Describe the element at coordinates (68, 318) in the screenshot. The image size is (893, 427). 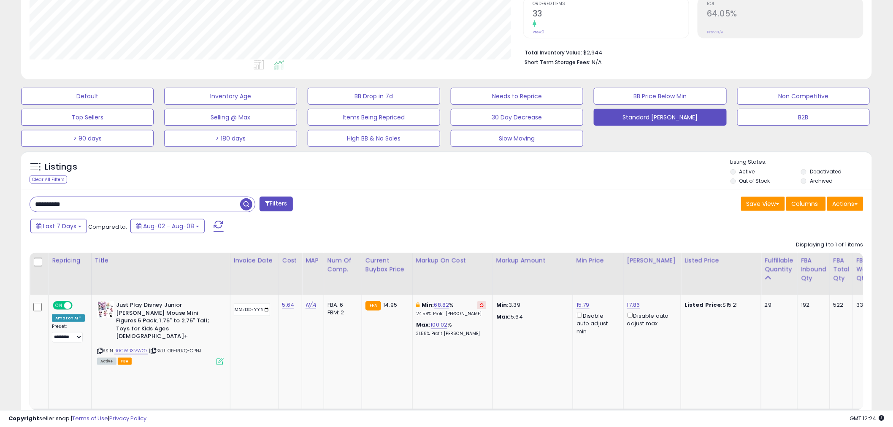
I see `div: Amazon AI *` at that location.